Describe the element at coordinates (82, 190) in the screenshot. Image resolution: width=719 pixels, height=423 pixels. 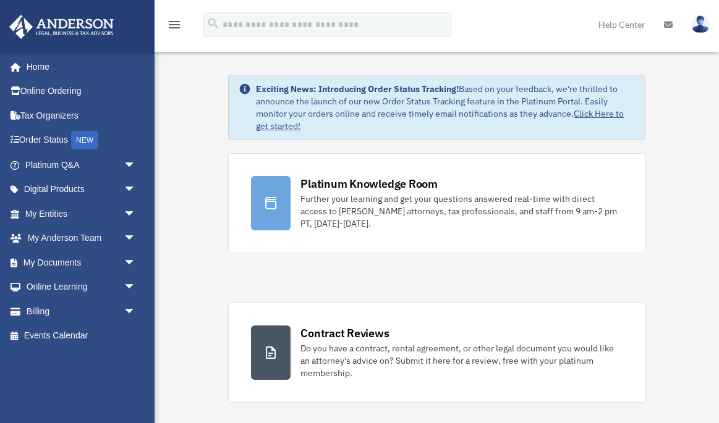
I see `a: Digital Productsarrow_drop_down` at that location.